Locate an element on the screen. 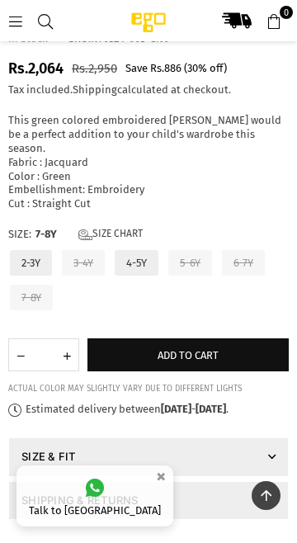 The height and width of the screenshot is (543, 297). span: 0 is located at coordinates (286, 12).